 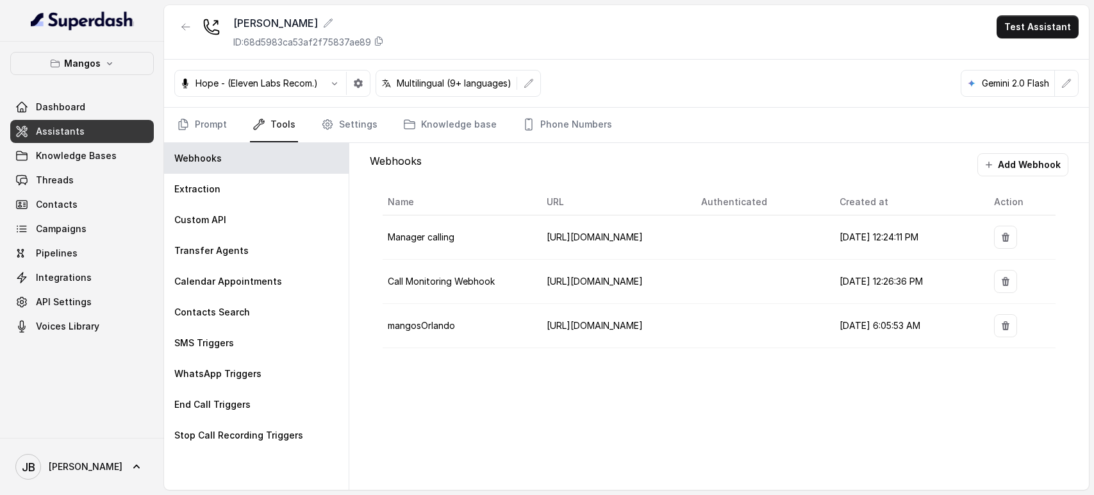 What do you see at coordinates (256, 83) in the screenshot?
I see `p: Hope - (Eleven Labs Recom.)` at bounding box center [256, 83].